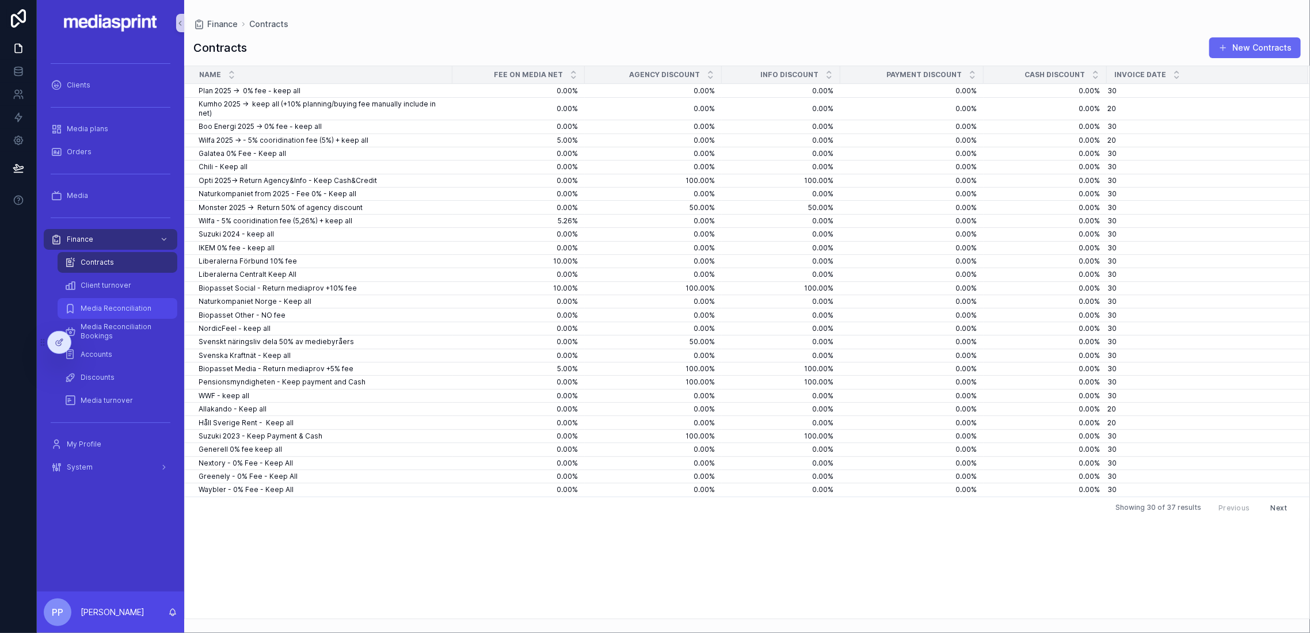  What do you see at coordinates (236, 234) in the screenshot?
I see `span: Suzuki 2024 - keep all` at bounding box center [236, 234].